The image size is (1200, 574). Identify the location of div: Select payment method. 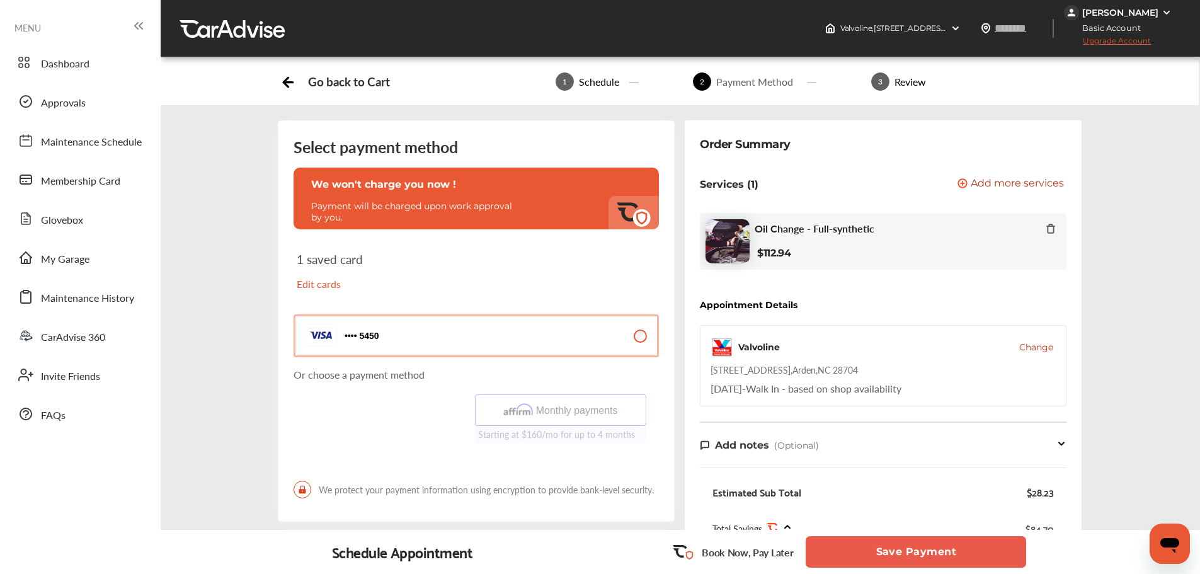
(476, 147).